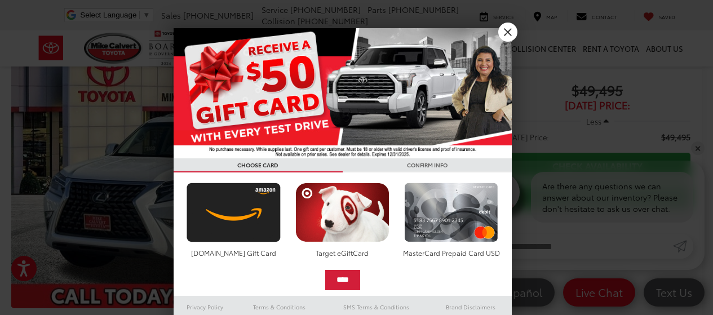 Image resolution: width=713 pixels, height=315 pixels. Describe the element at coordinates (233, 213) in the screenshot. I see `img: amazoncard.png` at that location.